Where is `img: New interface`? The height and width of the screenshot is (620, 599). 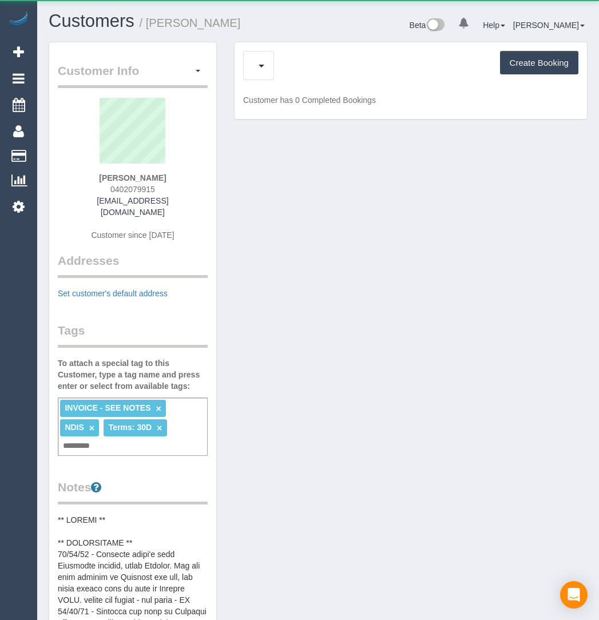 img: New interface is located at coordinates (435, 26).